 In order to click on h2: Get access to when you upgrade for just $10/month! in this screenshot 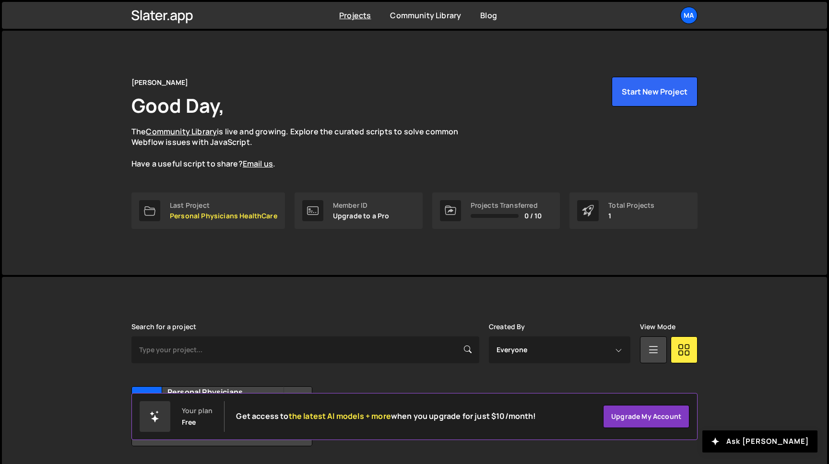, I will do `click(386, 416)`.